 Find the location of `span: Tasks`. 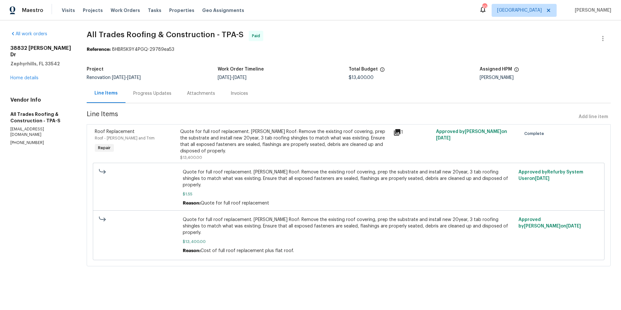

span: Tasks is located at coordinates (155, 10).